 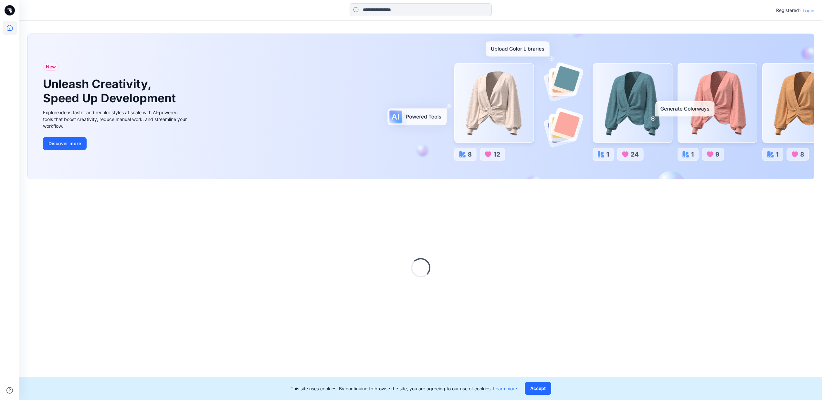 What do you see at coordinates (65, 144) in the screenshot?
I see `button: Discover more` at bounding box center [65, 144].